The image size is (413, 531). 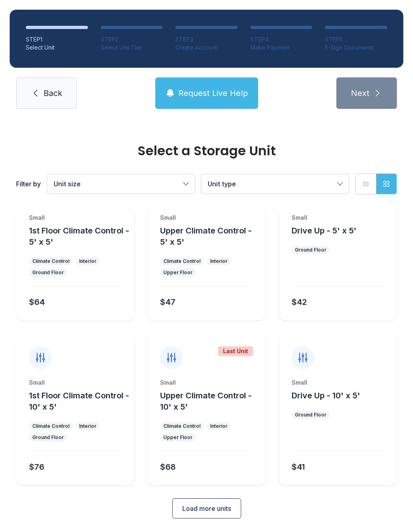 I want to click on span: Next, so click(x=360, y=93).